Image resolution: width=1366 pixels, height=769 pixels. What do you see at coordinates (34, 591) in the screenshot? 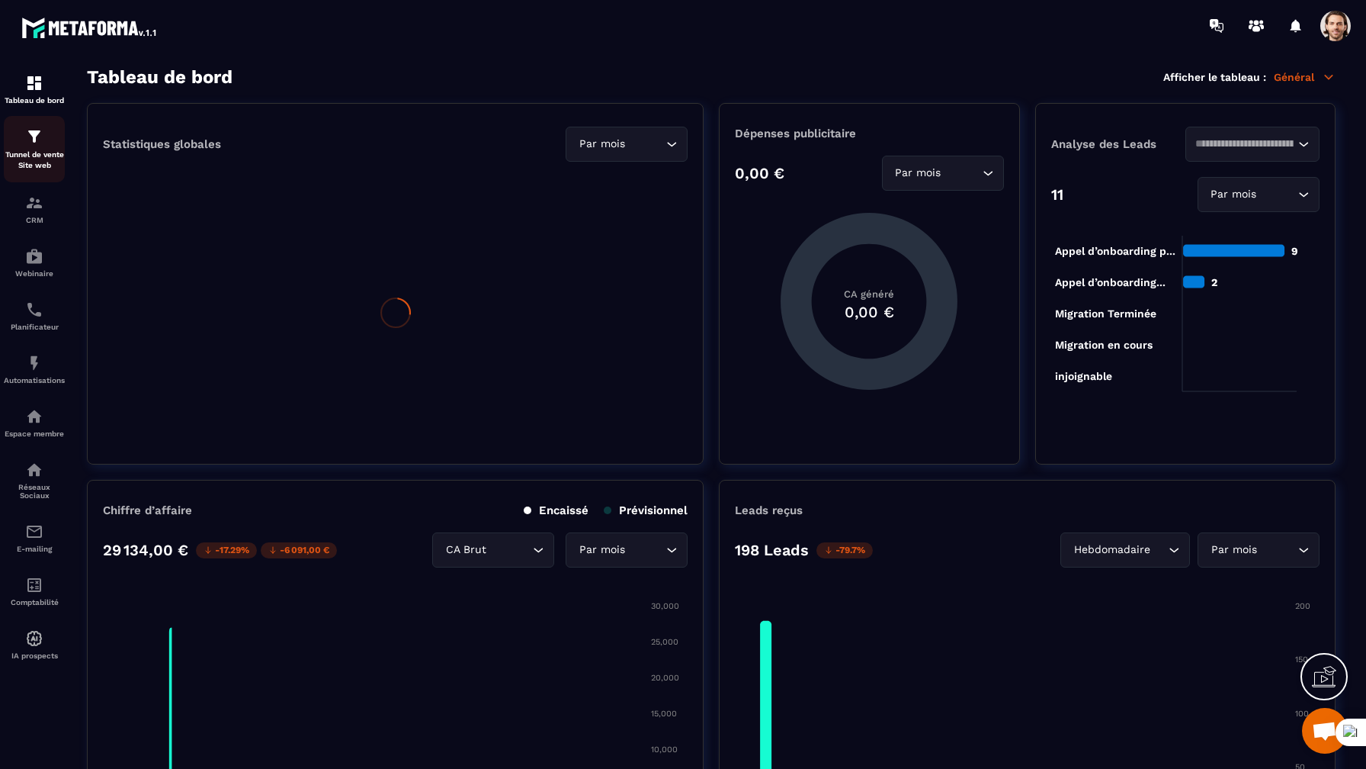
I see `a: accountantaccountantComptabilité` at bounding box center [34, 591].